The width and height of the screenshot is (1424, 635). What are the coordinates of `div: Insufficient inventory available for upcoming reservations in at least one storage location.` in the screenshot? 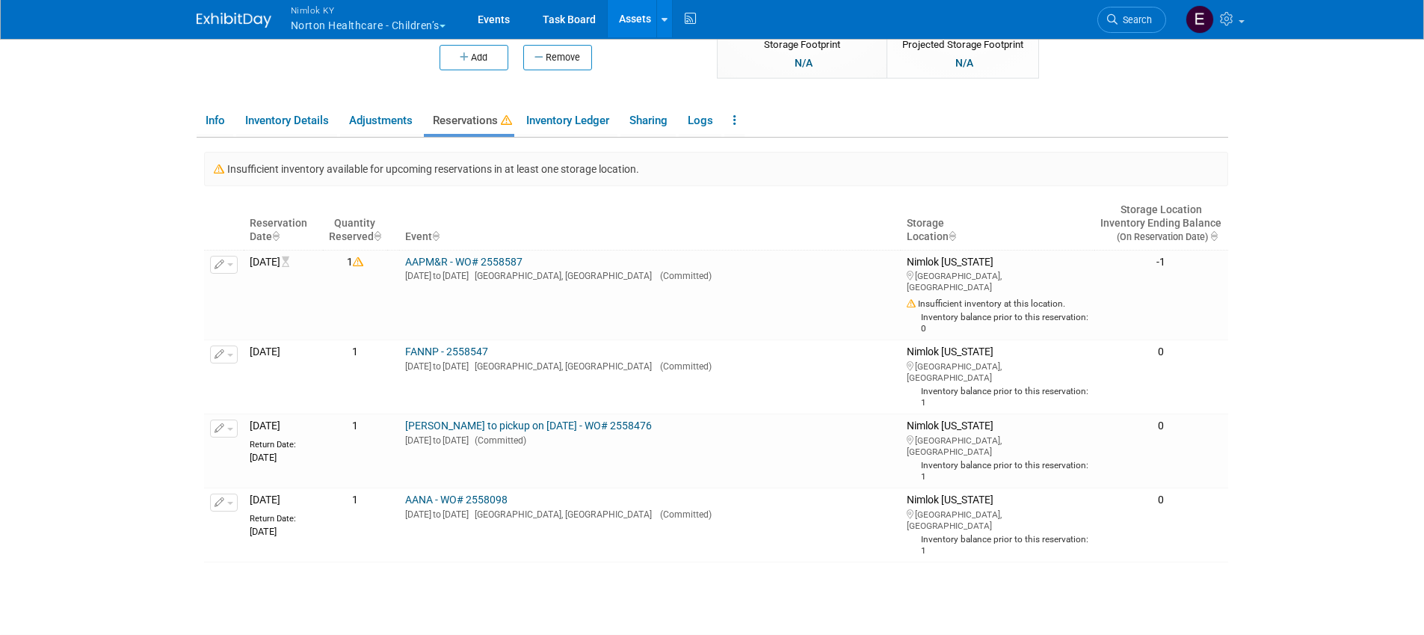 It's located at (716, 169).